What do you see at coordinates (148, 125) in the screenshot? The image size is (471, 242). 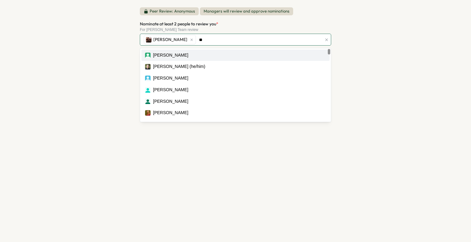 I see `img: Eddie Limon` at bounding box center [148, 125].